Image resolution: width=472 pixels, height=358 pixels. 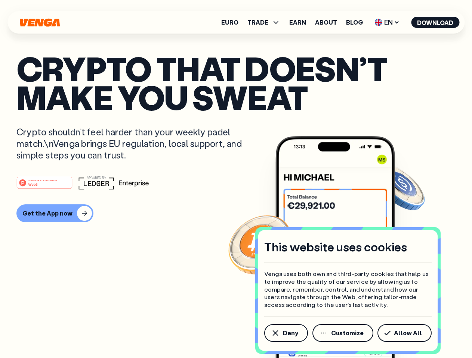 I want to click on p: Venga uses both own and third-party cookies that help us to improve the quality of our service by..., so click(x=348, y=290).